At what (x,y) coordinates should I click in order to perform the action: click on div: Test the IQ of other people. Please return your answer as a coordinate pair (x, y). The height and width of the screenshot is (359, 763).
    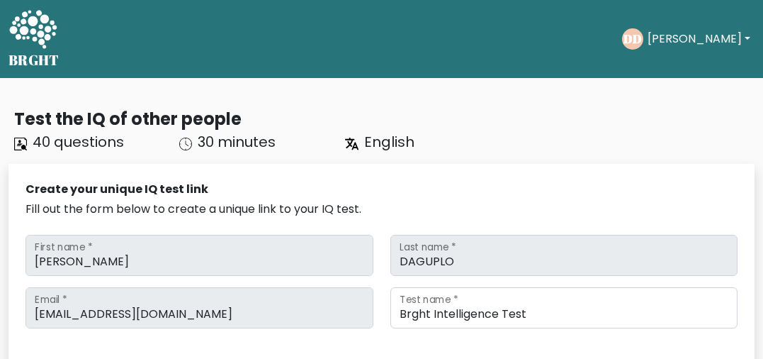
    Looking at the image, I should click on (384, 118).